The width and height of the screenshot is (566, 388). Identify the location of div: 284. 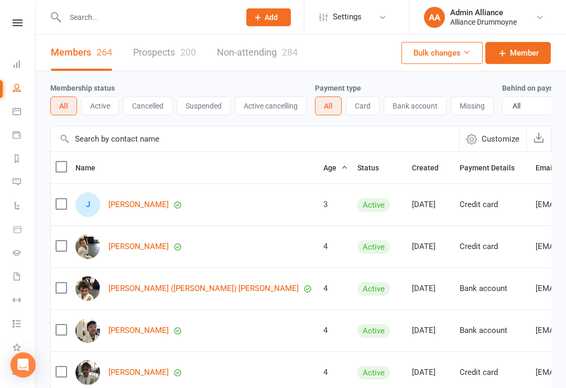
(290, 52).